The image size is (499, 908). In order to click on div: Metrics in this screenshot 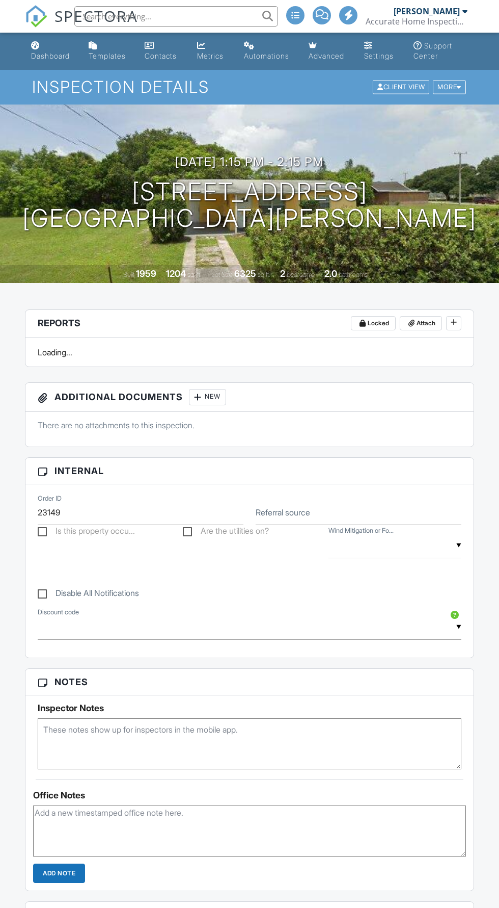, I will do `click(210, 56)`.